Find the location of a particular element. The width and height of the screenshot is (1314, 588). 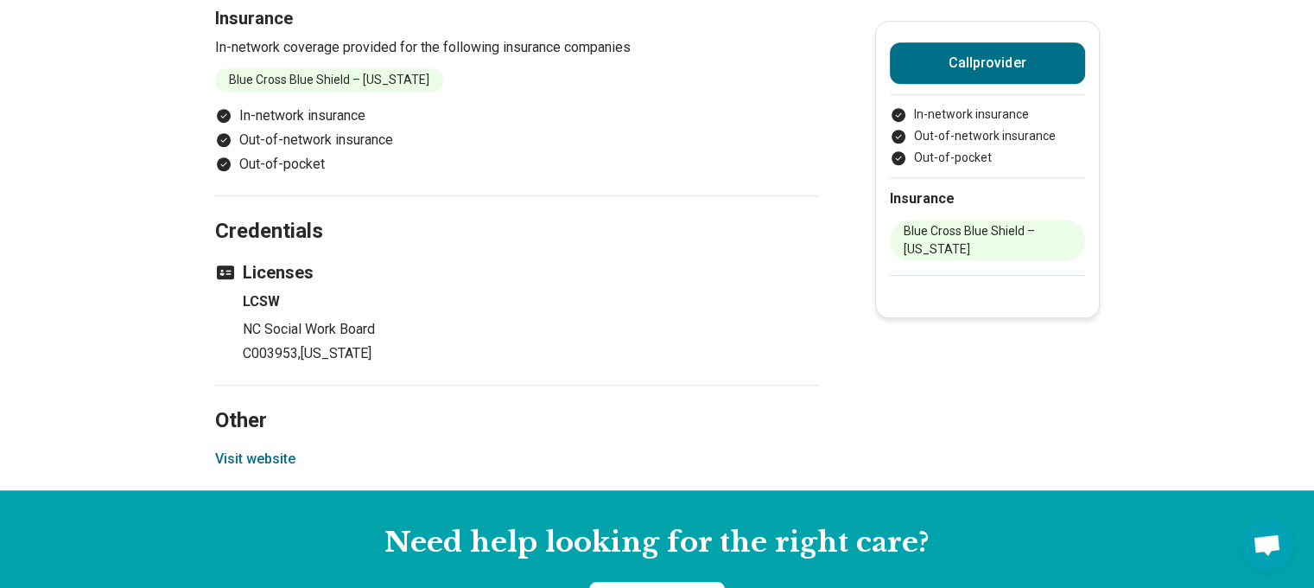

button: Visit website is located at coordinates (255, 459).